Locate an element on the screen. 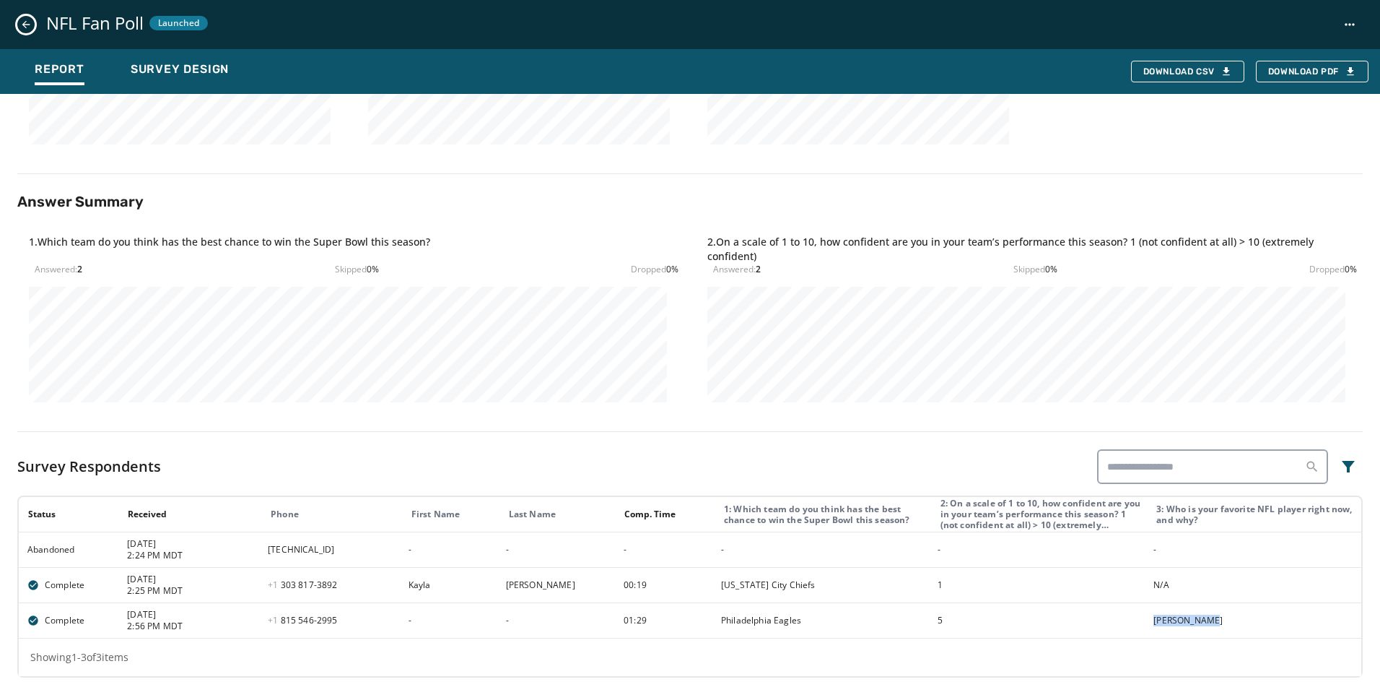  div: 2: On a scale of 1 to 10, how confident are you in your team’s performance this season? 1 (not co... is located at coordinates (1042, 513).